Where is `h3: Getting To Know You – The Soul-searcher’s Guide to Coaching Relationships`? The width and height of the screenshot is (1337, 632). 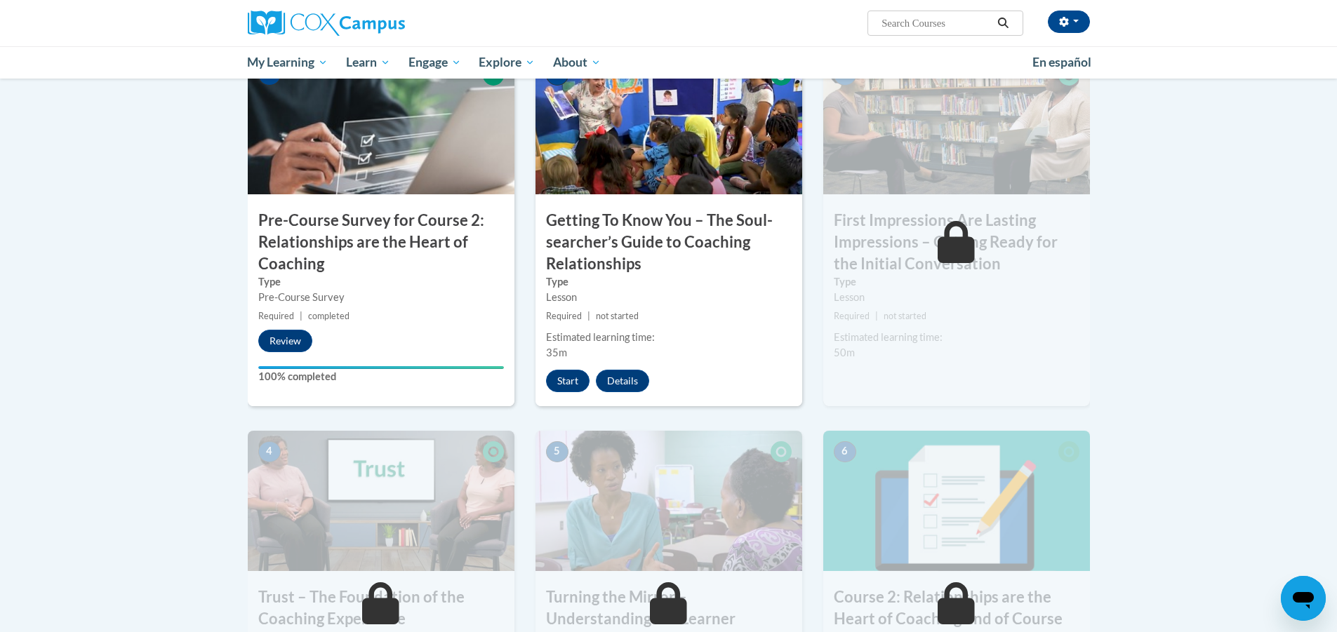 h3: Getting To Know You – The Soul-searcher’s Guide to Coaching Relationships is located at coordinates (669, 242).